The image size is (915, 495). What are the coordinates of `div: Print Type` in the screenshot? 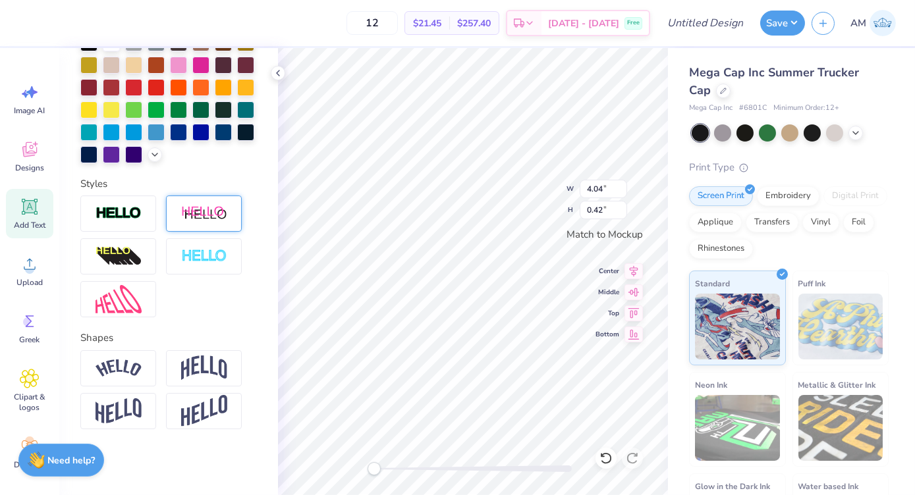 It's located at (789, 167).